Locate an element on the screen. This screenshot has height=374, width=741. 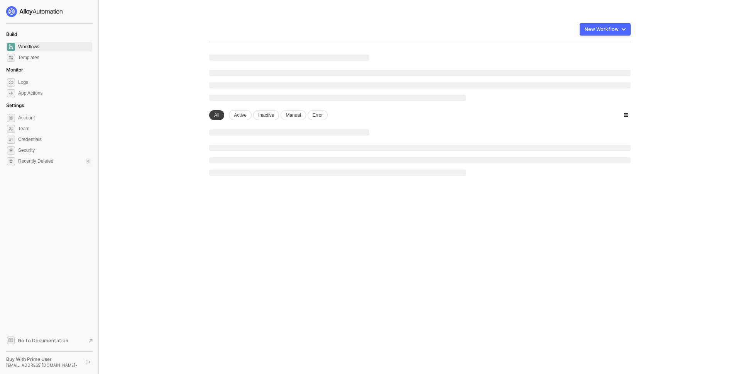
span: Go to Documentation is located at coordinates (43, 340).